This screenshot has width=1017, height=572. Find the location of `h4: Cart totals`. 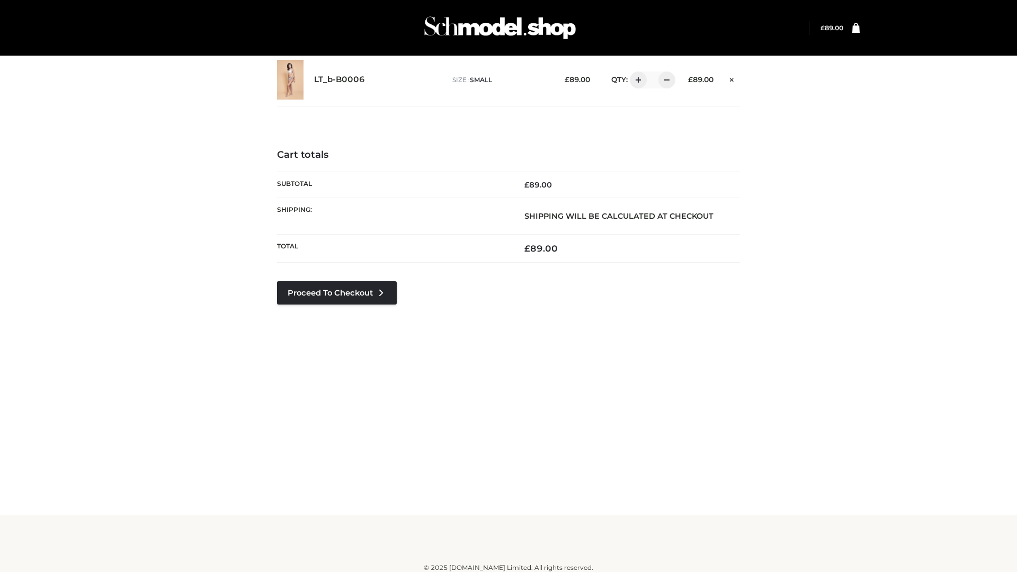

h4: Cart totals is located at coordinates (509, 155).